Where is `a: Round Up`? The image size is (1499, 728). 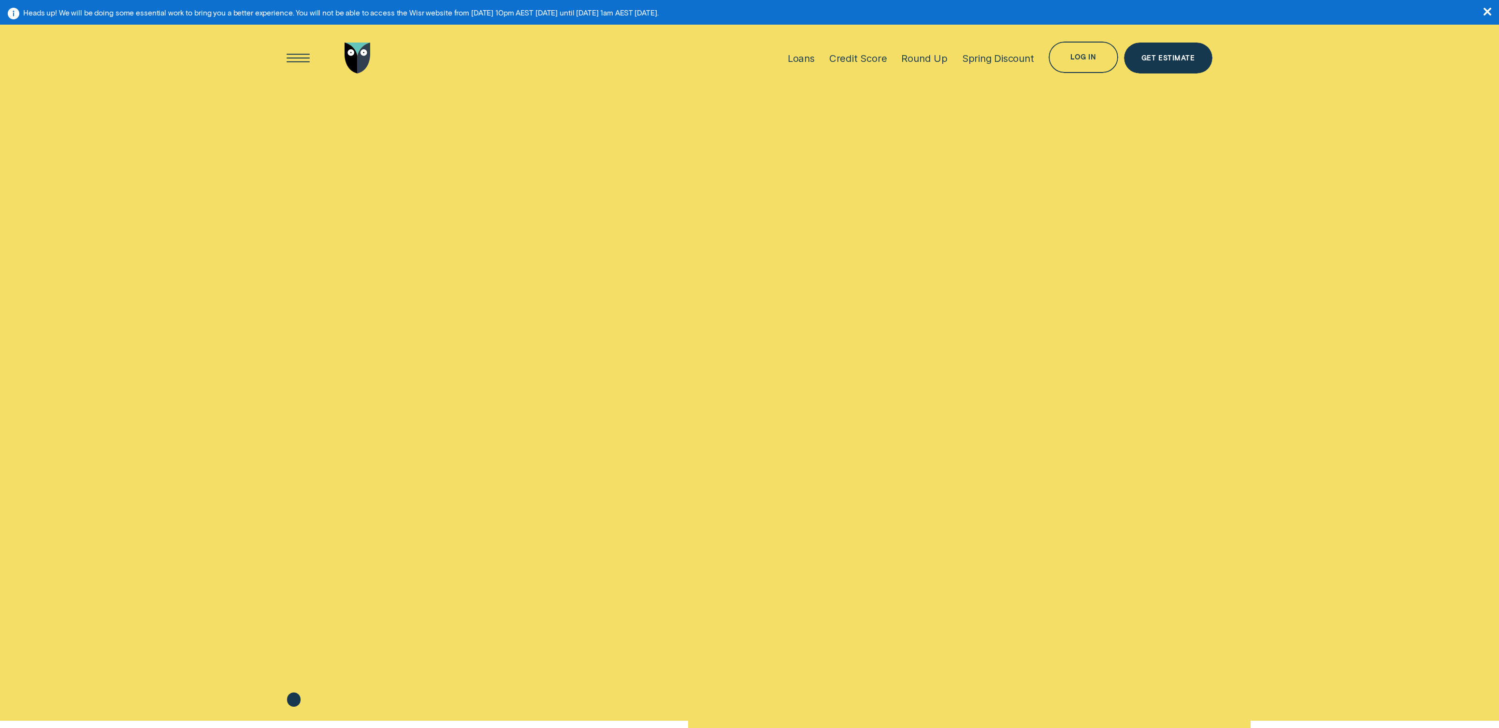 a: Round Up is located at coordinates (924, 58).